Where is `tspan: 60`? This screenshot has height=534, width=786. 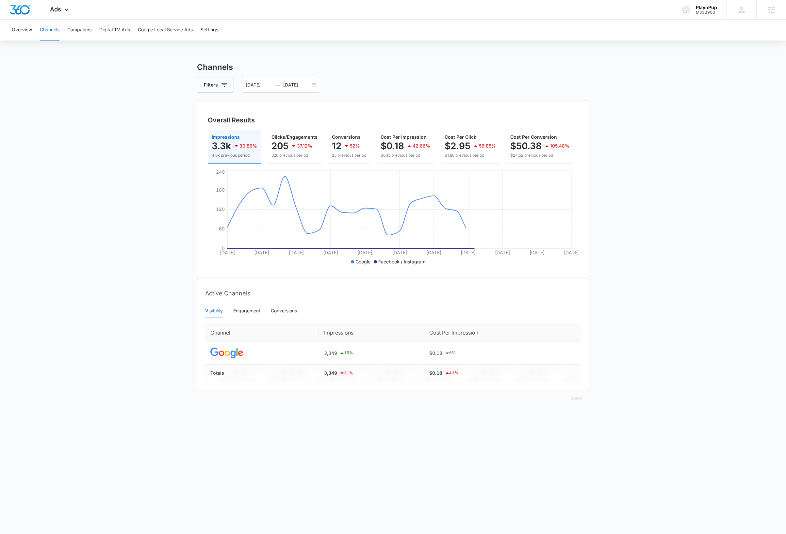 tspan: 60 is located at coordinates (222, 229).